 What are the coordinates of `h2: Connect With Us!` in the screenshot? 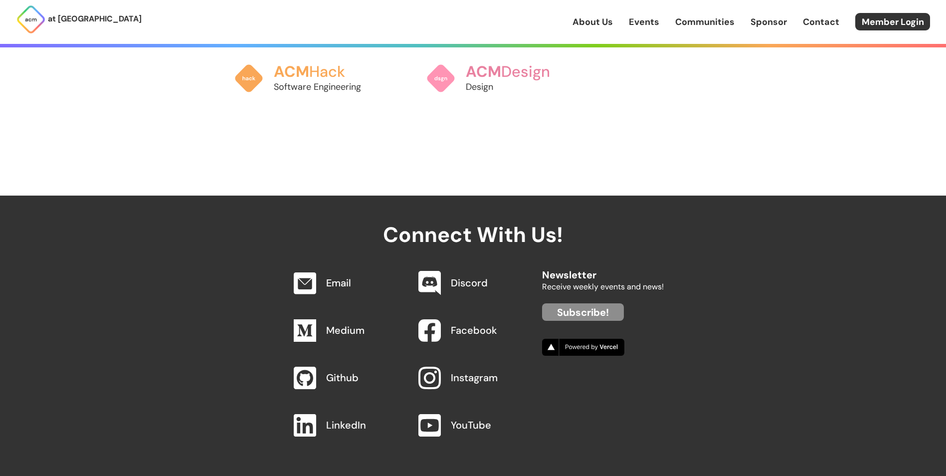 It's located at (473, 221).